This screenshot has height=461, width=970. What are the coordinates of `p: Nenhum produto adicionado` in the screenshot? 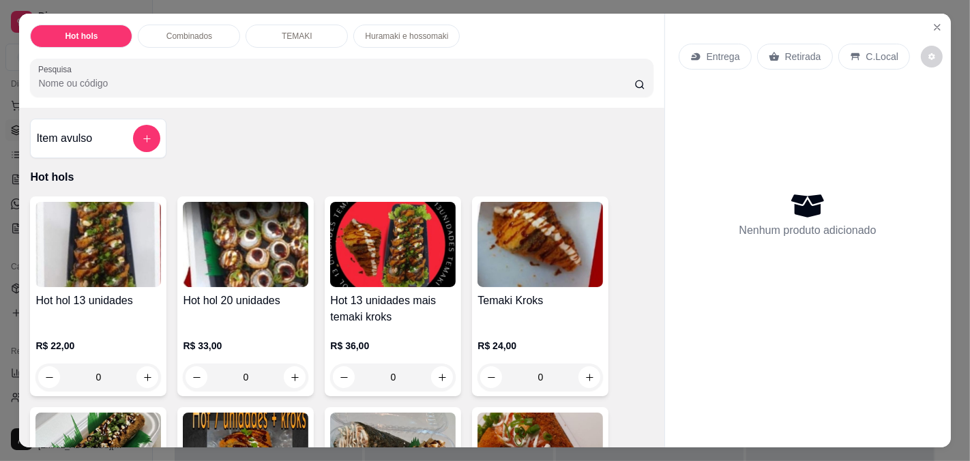 It's located at (808, 231).